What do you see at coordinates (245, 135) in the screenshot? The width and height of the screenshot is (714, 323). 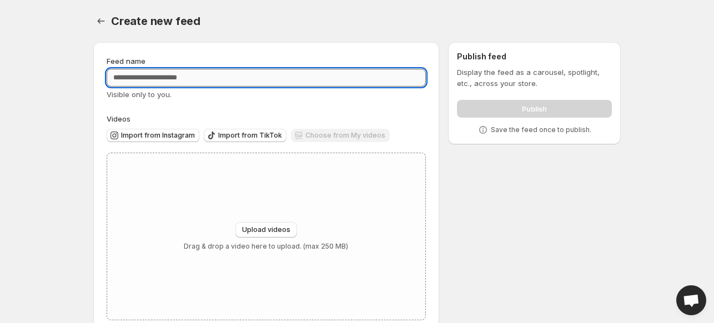 I see `button: Import from TikTok` at bounding box center [245, 135].